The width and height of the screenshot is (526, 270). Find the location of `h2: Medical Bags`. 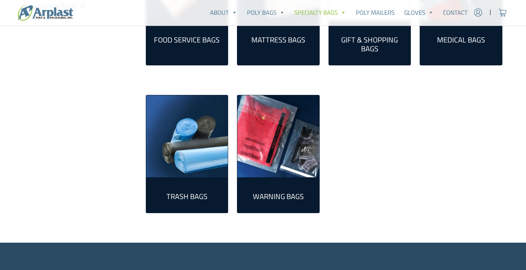

h2: Medical Bags is located at coordinates (461, 40).